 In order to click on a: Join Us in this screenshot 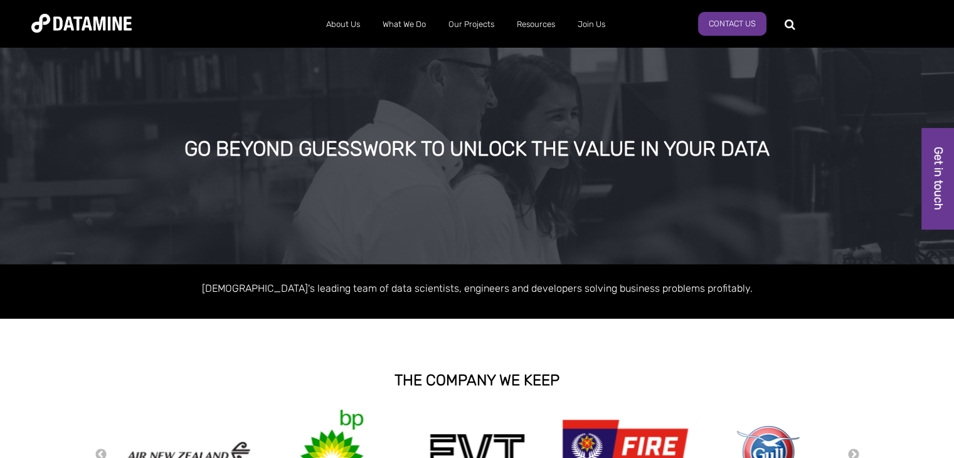, I will do `click(592, 24)`.